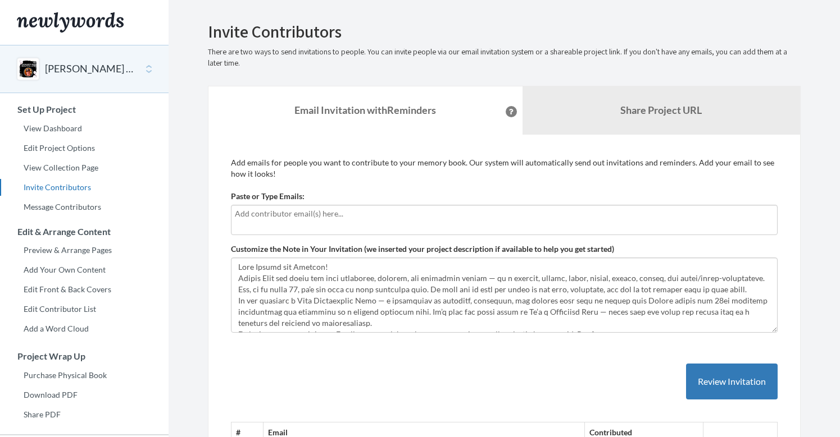  What do you see at coordinates (503, 214) in the screenshot?
I see `input: Add contributor email(s) here...` at bounding box center [503, 214].